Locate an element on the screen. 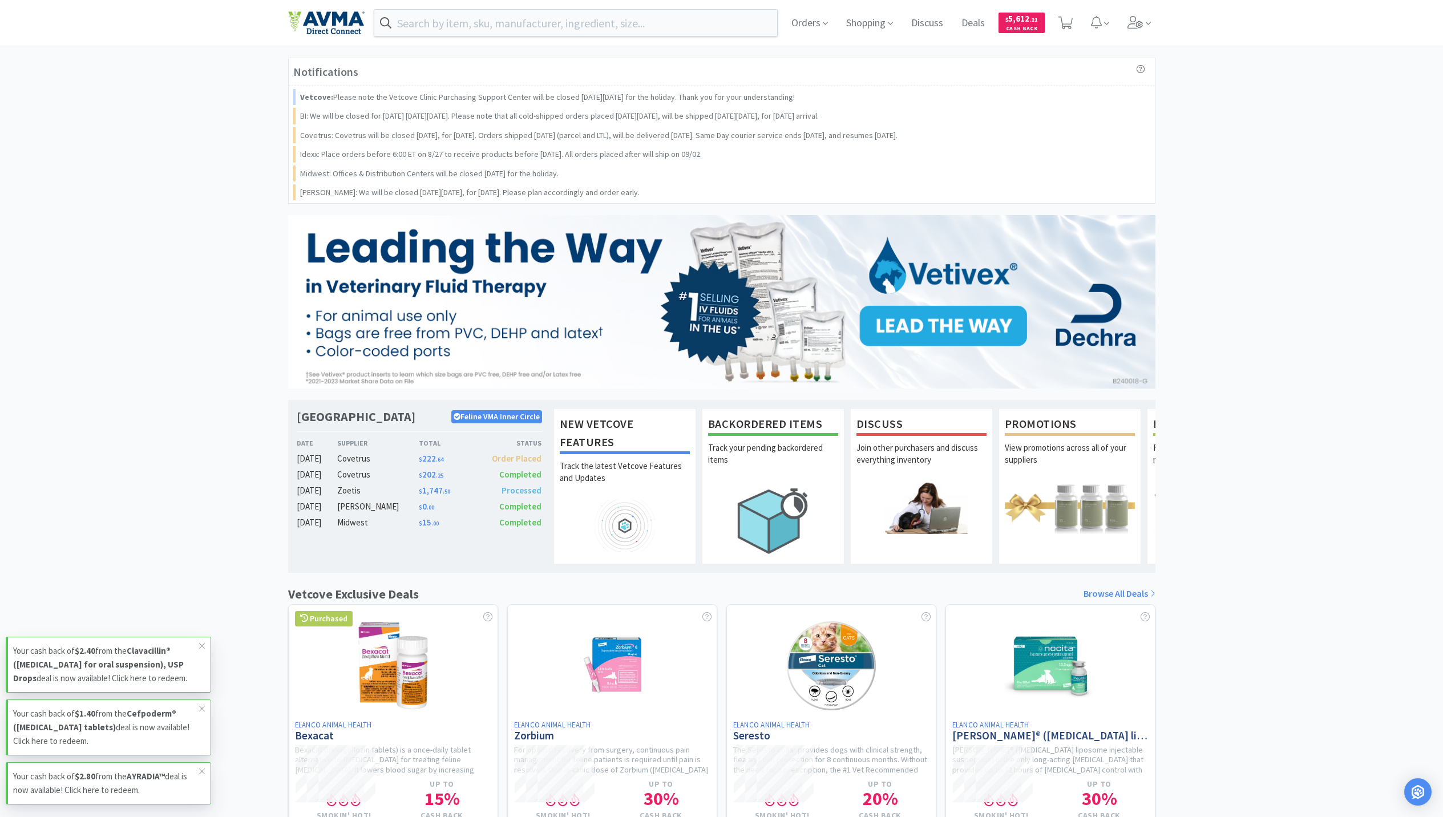 The width and height of the screenshot is (1443, 817). img: hero_discuss.png is located at coordinates (921, 507).